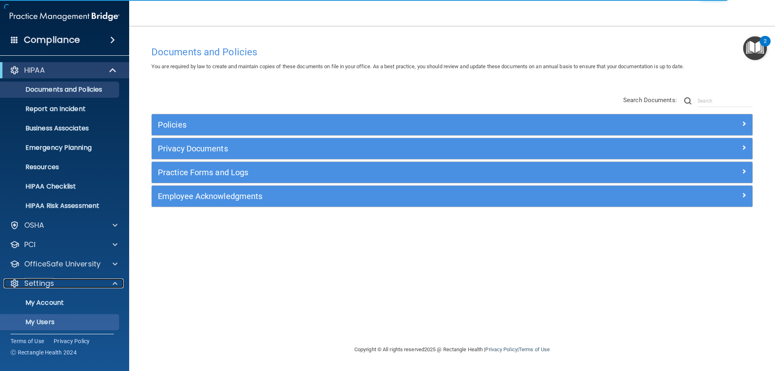 The height and width of the screenshot is (371, 775). Describe the element at coordinates (63, 225) in the screenshot. I see `a: OSHA` at that location.